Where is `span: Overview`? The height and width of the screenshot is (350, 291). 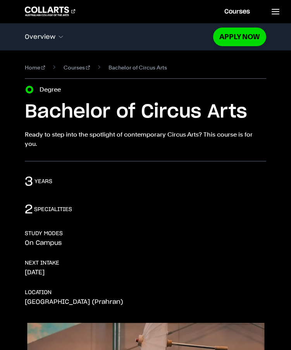
span: Overview is located at coordinates (40, 37).